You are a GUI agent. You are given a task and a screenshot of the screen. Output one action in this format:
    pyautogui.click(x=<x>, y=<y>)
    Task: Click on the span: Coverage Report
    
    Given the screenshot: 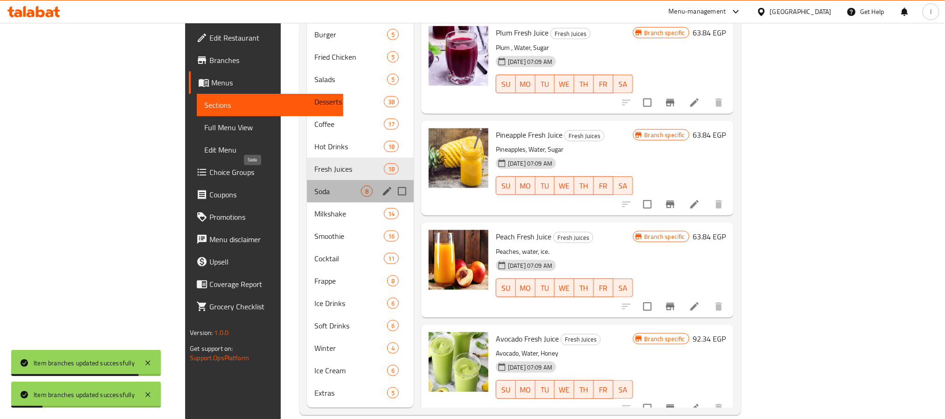 What is the action you would take?
    pyautogui.click(x=272, y=284)
    